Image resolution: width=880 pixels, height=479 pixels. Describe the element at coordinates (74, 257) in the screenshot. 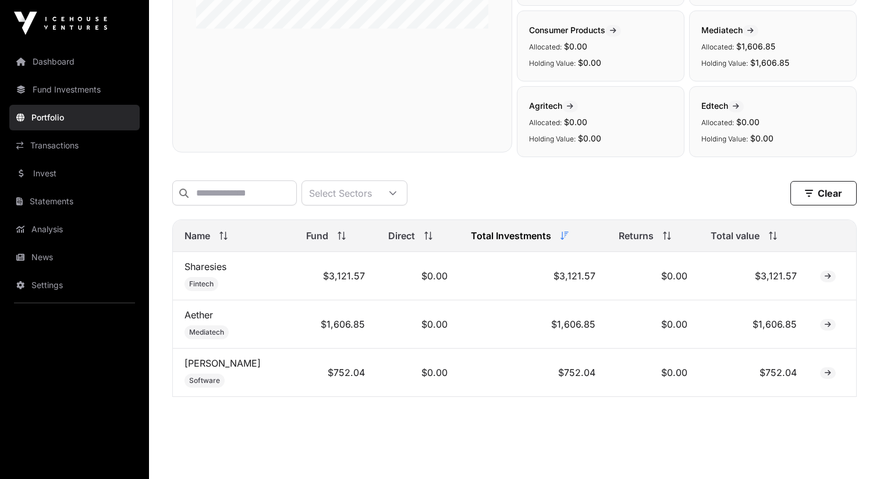

I see `a: News` at that location.